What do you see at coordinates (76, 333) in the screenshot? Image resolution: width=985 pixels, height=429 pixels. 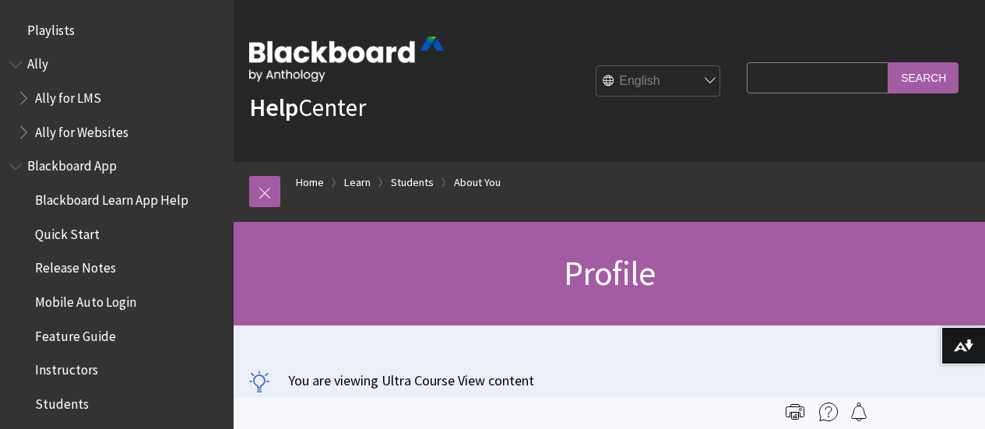 I see `span: Feature Guide` at bounding box center [76, 333].